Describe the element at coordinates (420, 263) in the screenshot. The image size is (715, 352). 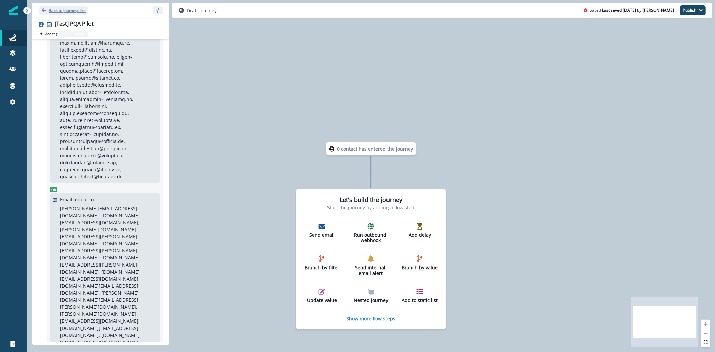
I see `button: Branch by value` at that location.